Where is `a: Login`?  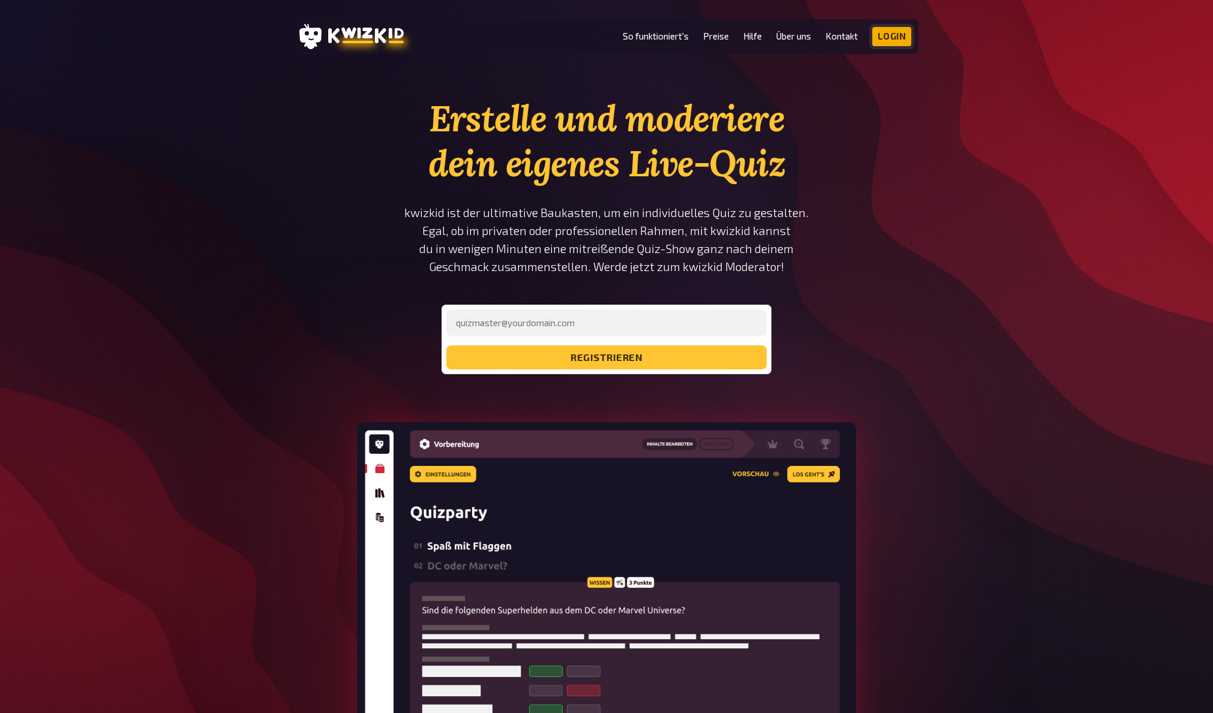
a: Login is located at coordinates (892, 37).